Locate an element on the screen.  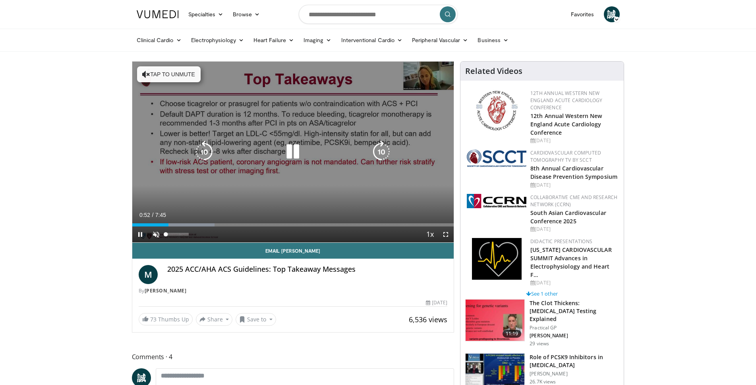
button: Unmute is located at coordinates (156, 234).